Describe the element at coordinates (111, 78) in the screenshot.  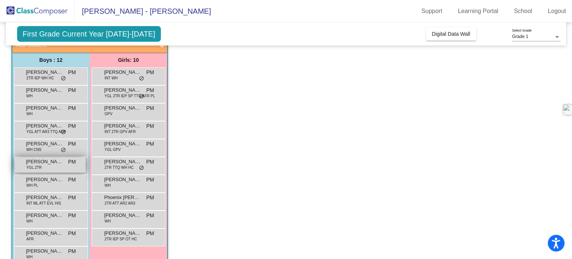
I see `span: INT WH` at that location.